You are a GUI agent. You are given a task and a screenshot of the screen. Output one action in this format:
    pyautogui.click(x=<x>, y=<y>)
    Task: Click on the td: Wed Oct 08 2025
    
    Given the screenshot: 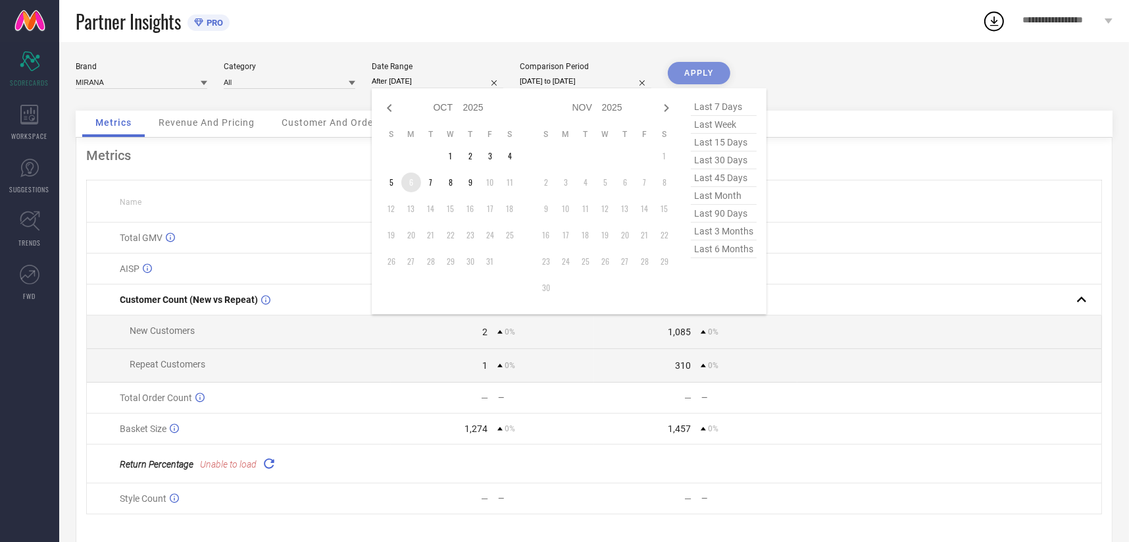 What is the action you would take?
    pyautogui.click(x=451, y=182)
    